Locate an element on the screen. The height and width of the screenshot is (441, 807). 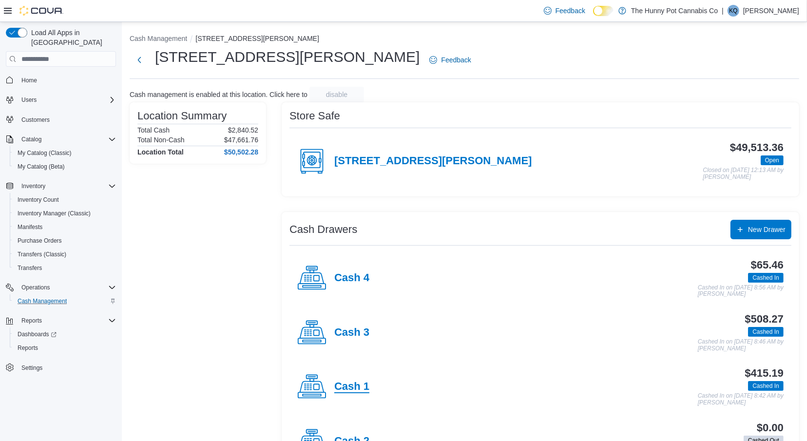
a: Transfers is located at coordinates (30, 268).